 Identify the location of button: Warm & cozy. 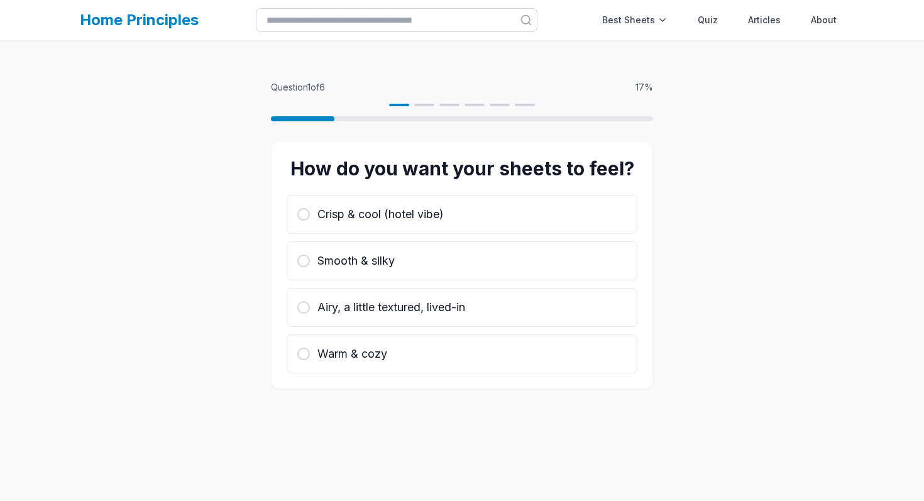
(462, 354).